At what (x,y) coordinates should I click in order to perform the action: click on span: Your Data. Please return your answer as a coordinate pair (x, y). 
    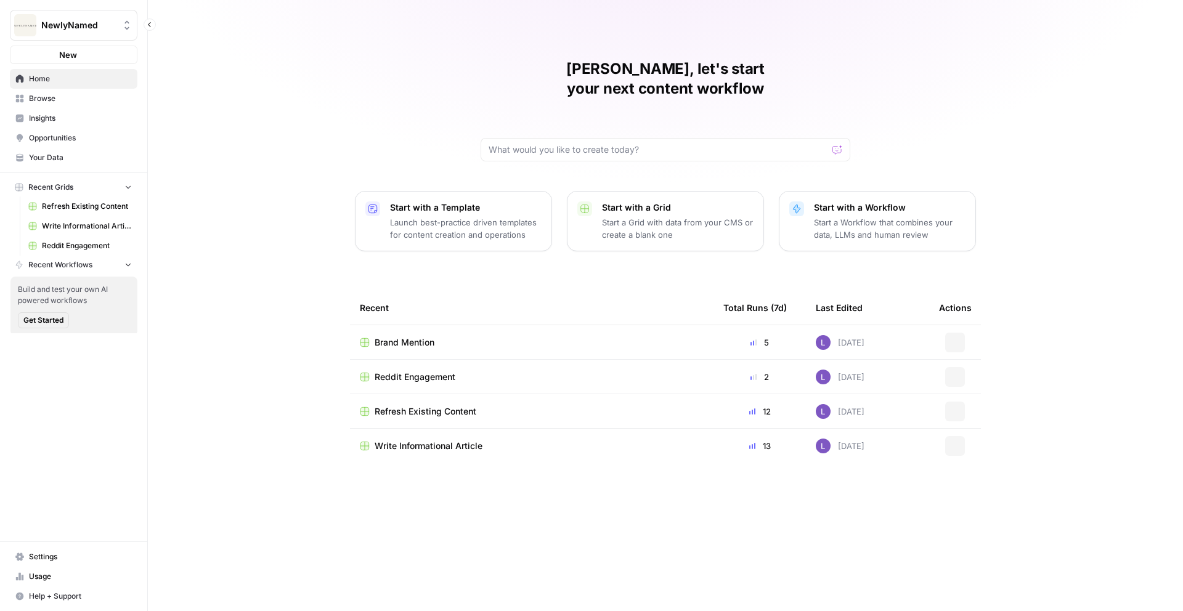
    Looking at the image, I should click on (80, 158).